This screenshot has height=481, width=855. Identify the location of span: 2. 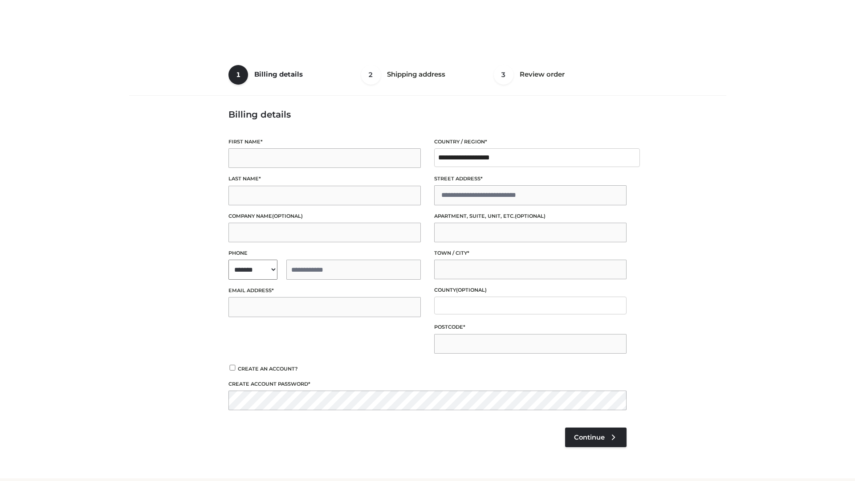
(371, 75).